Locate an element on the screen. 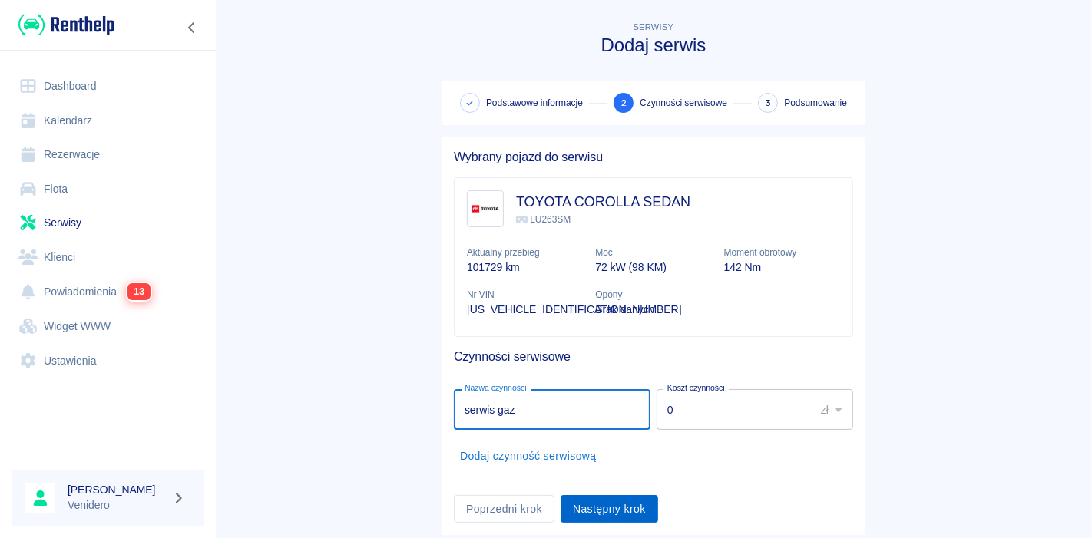 This screenshot has width=1092, height=538. p: Moc is located at coordinates (653, 253).